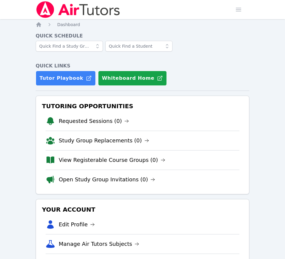  Describe the element at coordinates (143, 36) in the screenshot. I see `h4: Quick Schedule` at that location.